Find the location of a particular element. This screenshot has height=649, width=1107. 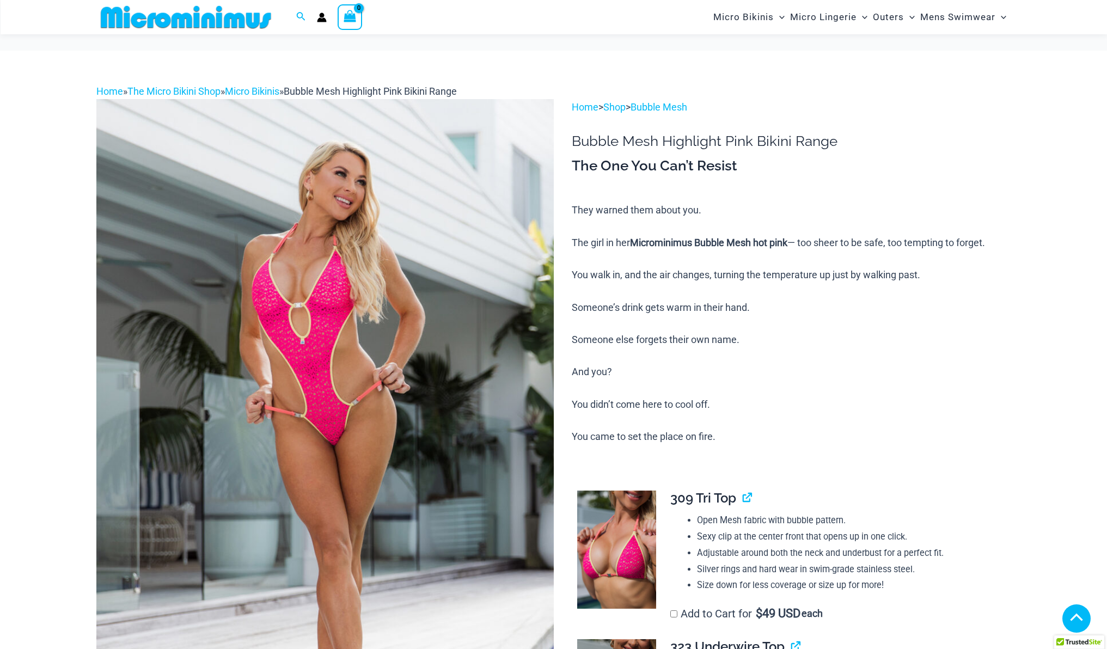

b: Microminimus Bubble Mesh hot pink is located at coordinates (708, 242).